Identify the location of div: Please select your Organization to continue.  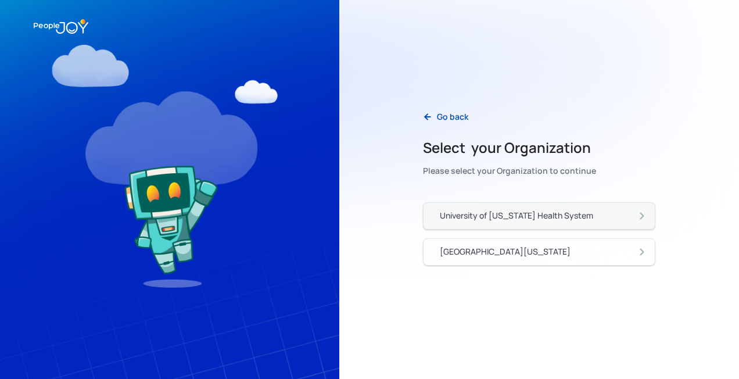
(510, 171).